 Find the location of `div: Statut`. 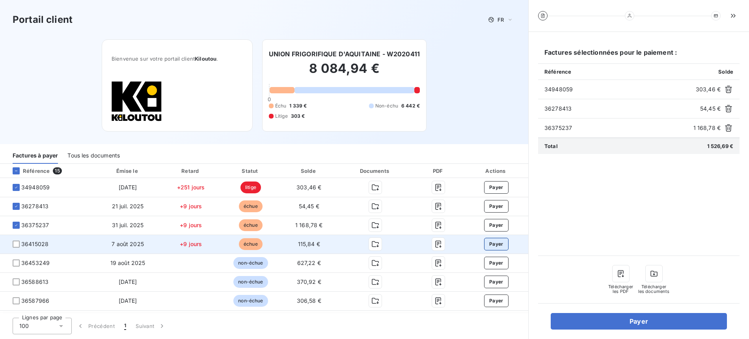

div: Statut is located at coordinates (251, 171).